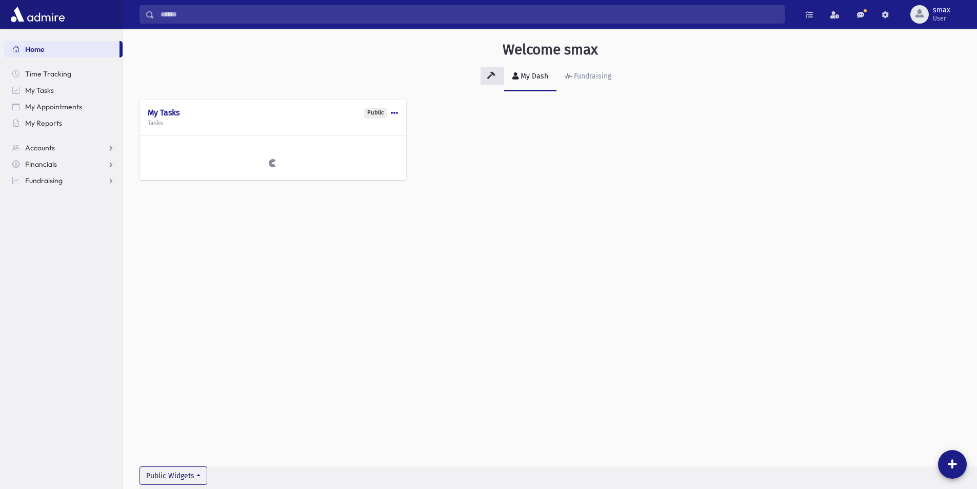  I want to click on h5: Tasks, so click(273, 123).